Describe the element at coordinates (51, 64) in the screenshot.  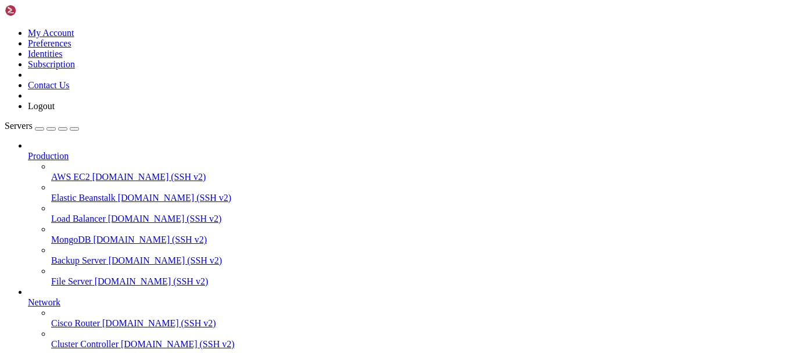
I see `a: Subscription` at that location.